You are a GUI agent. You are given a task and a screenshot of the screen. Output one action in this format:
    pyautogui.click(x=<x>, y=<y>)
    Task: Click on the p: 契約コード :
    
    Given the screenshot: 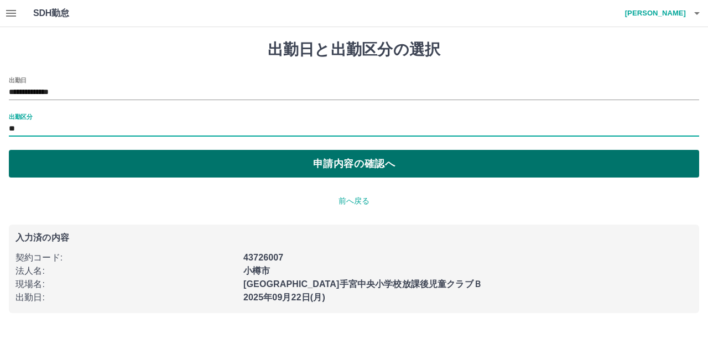 What is the action you would take?
    pyautogui.click(x=126, y=258)
    